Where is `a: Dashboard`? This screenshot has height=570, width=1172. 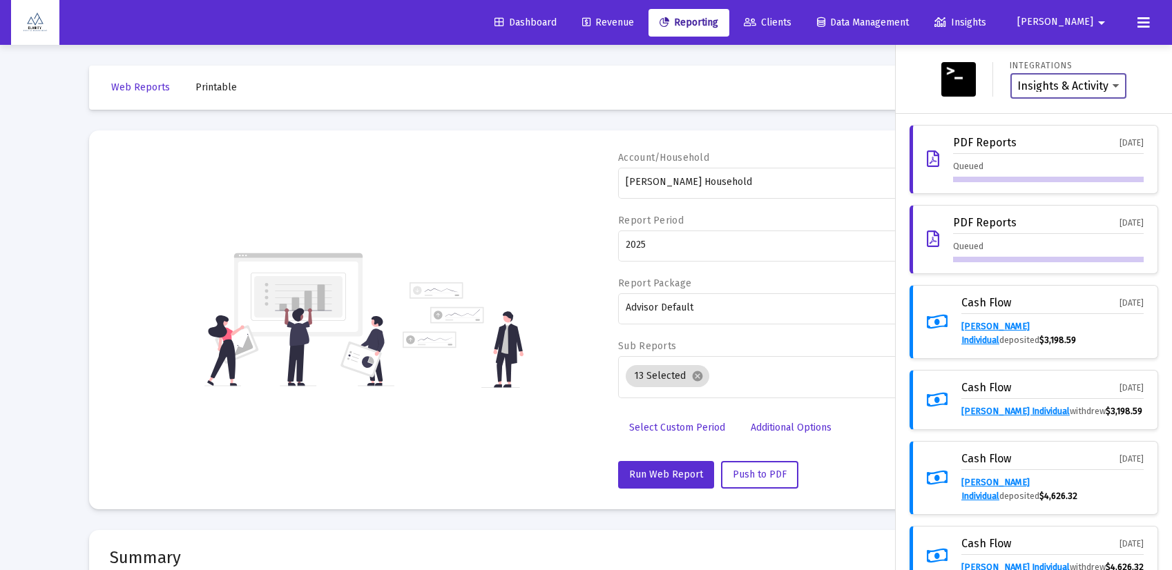 a: Dashboard is located at coordinates (526, 23).